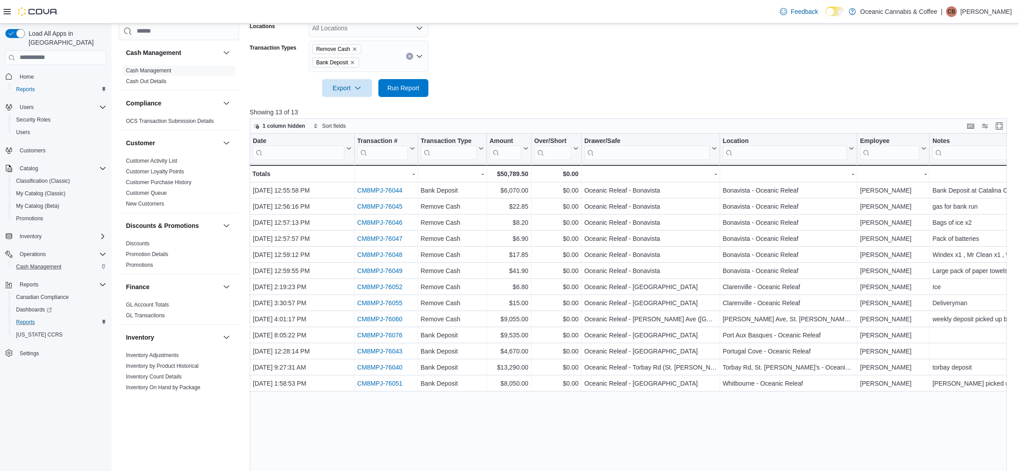 Image resolution: width=1019 pixels, height=471 pixels. What do you see at coordinates (154, 53) in the screenshot?
I see `h3: Cash Management` at bounding box center [154, 53].